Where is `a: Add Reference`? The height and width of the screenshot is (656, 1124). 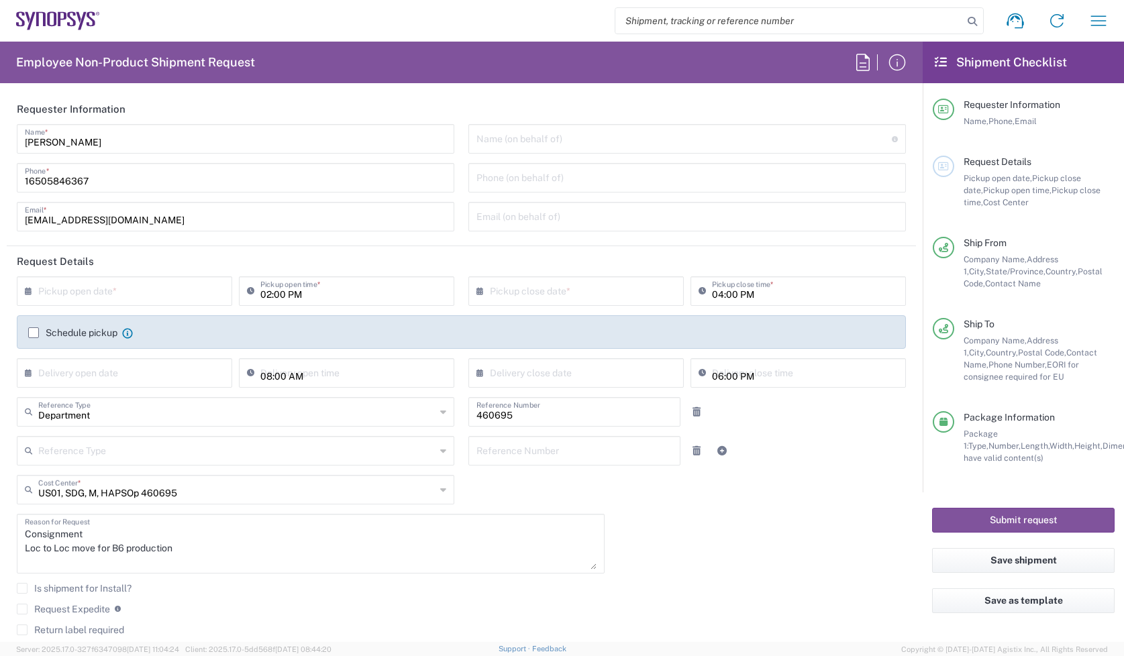 a: Add Reference is located at coordinates (722, 451).